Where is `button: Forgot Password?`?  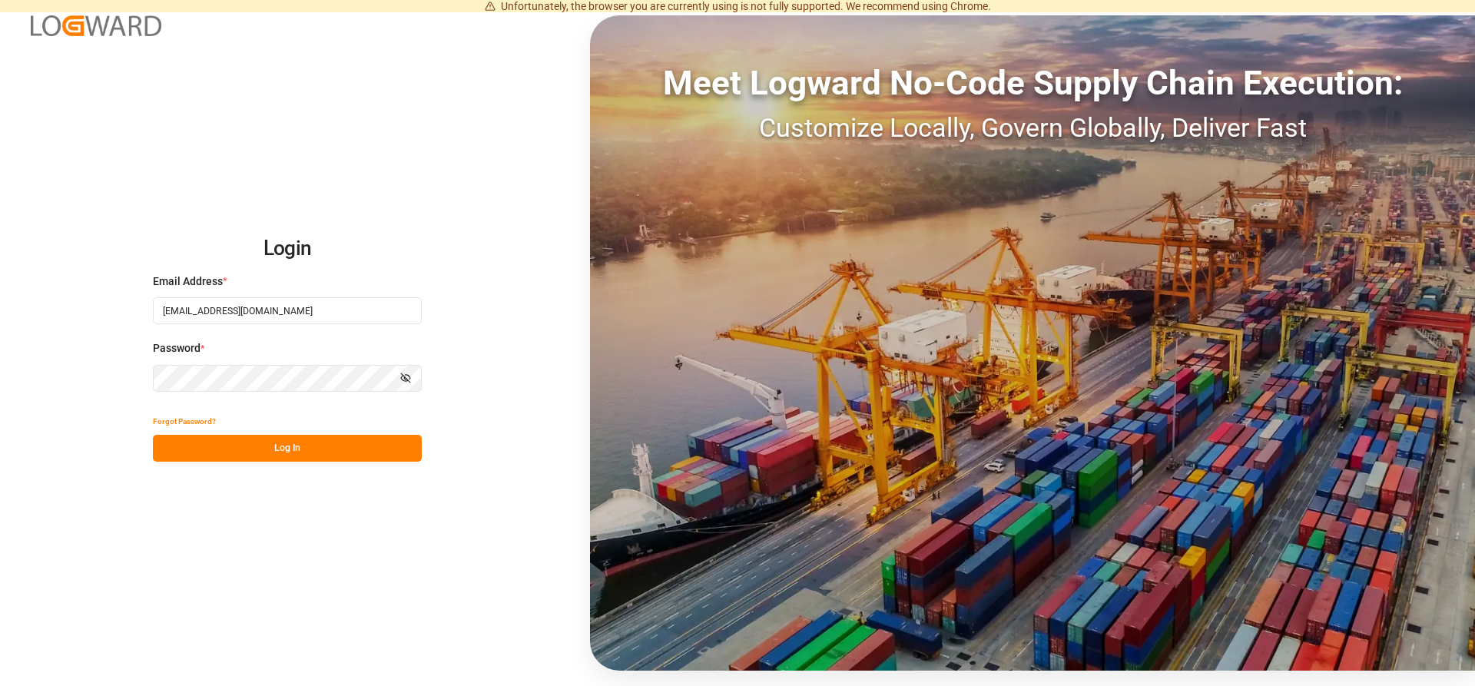 button: Forgot Password? is located at coordinates (184, 421).